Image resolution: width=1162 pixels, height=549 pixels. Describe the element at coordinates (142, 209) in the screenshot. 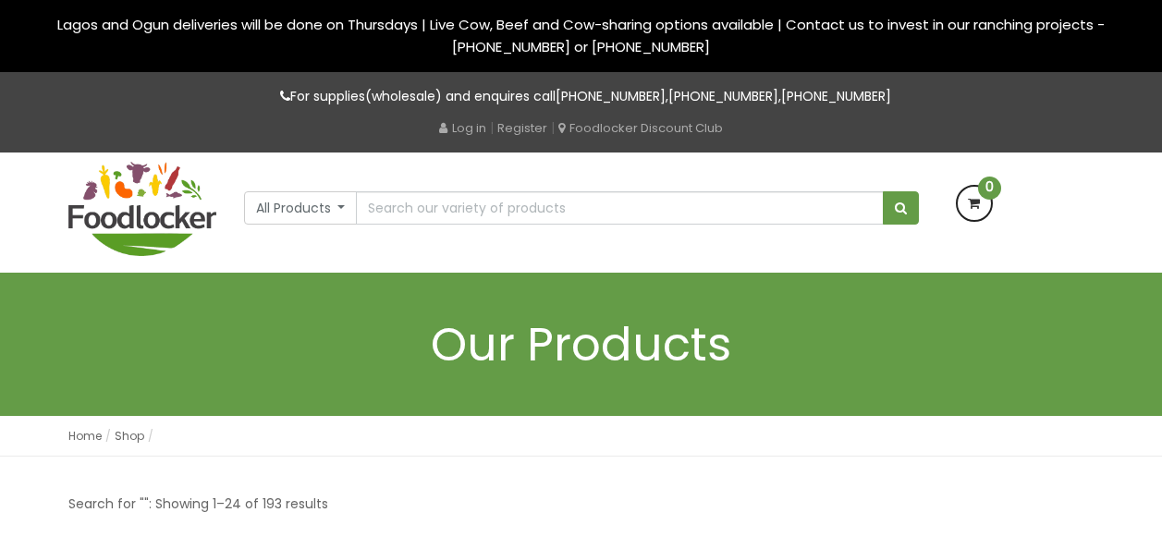

I see `img: FoodLocker` at that location.